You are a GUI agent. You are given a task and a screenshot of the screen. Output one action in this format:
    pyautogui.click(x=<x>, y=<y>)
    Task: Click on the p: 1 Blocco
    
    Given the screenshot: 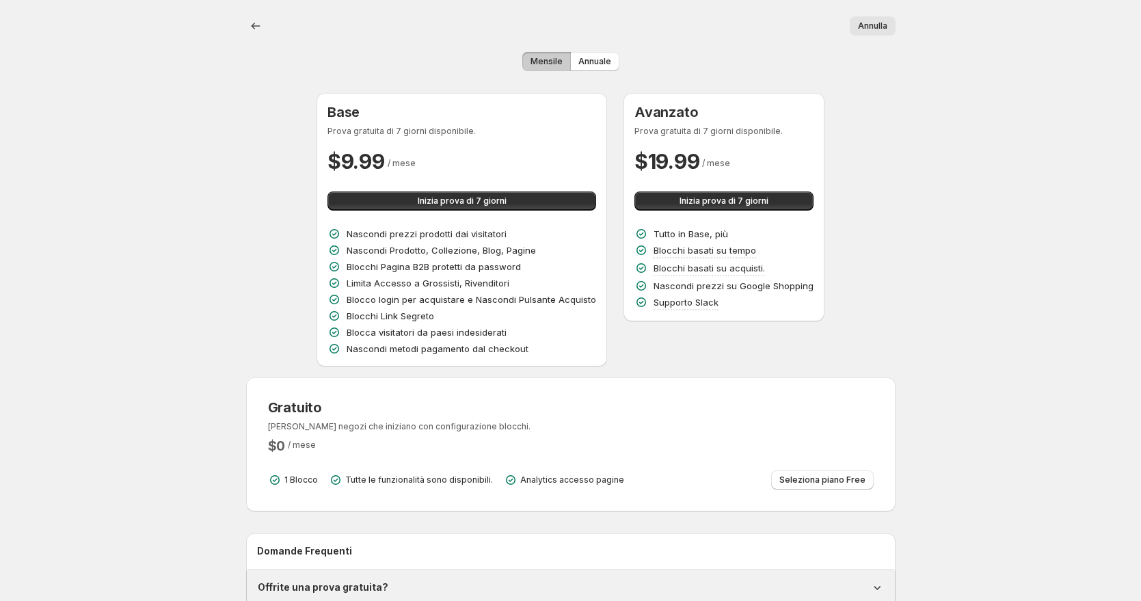 What is the action you would take?
    pyautogui.click(x=301, y=480)
    